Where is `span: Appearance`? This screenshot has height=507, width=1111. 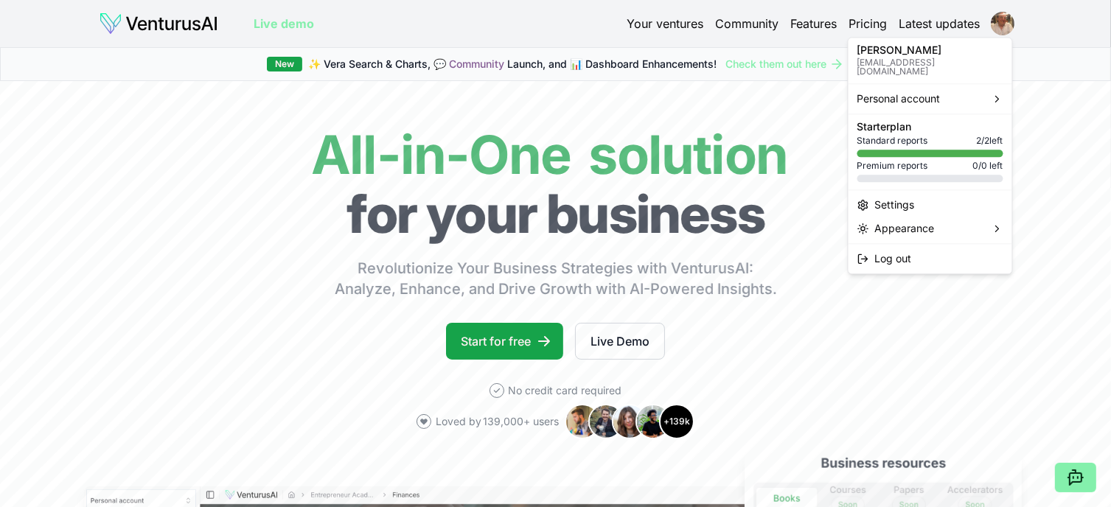 span: Appearance is located at coordinates (904, 228).